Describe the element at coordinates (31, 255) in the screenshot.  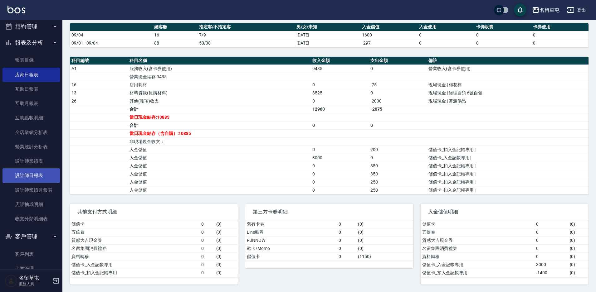
I see `a: 客戶列表` at that location.